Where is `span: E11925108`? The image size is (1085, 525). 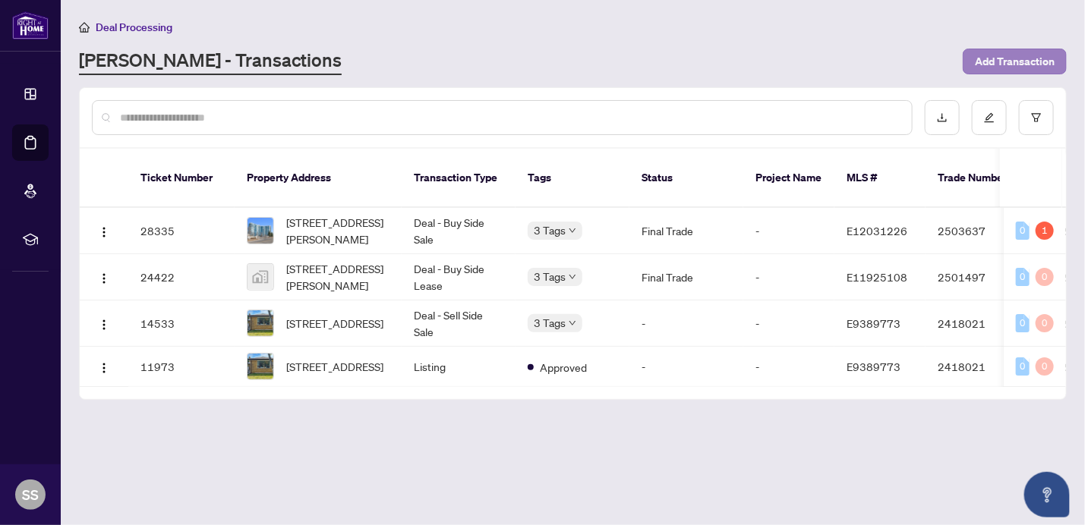 span: E11925108 is located at coordinates (877, 277).